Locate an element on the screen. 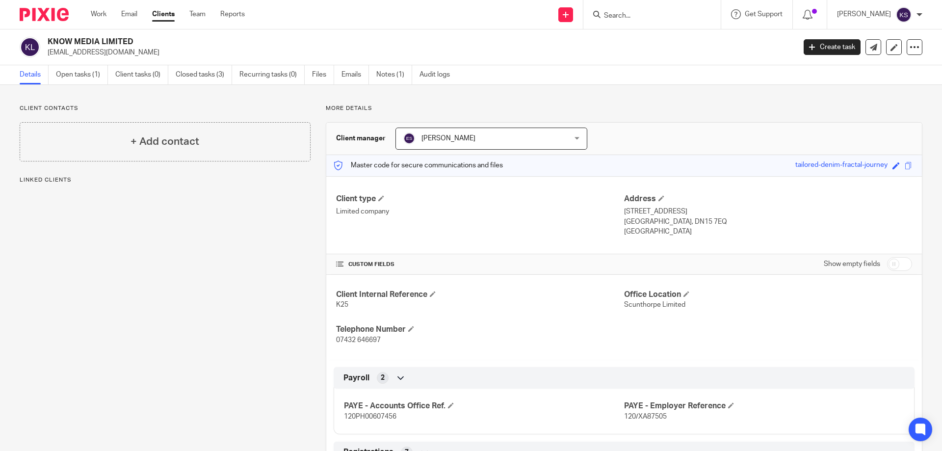  h2: KNOW MEDIA LIMITED is located at coordinates (344, 42).